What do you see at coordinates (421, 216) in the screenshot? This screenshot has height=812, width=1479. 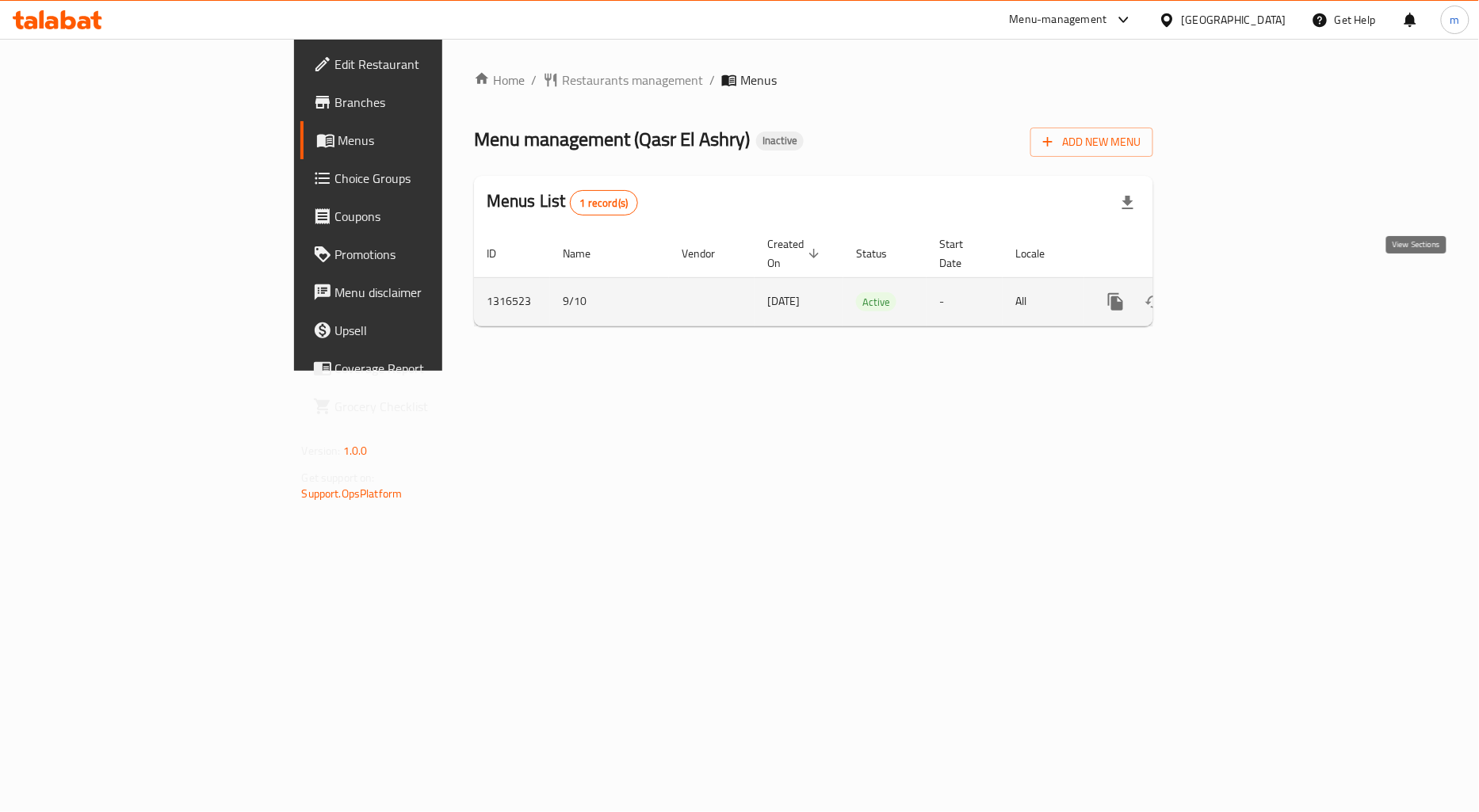 I see `a: Coupons` at bounding box center [421, 216].